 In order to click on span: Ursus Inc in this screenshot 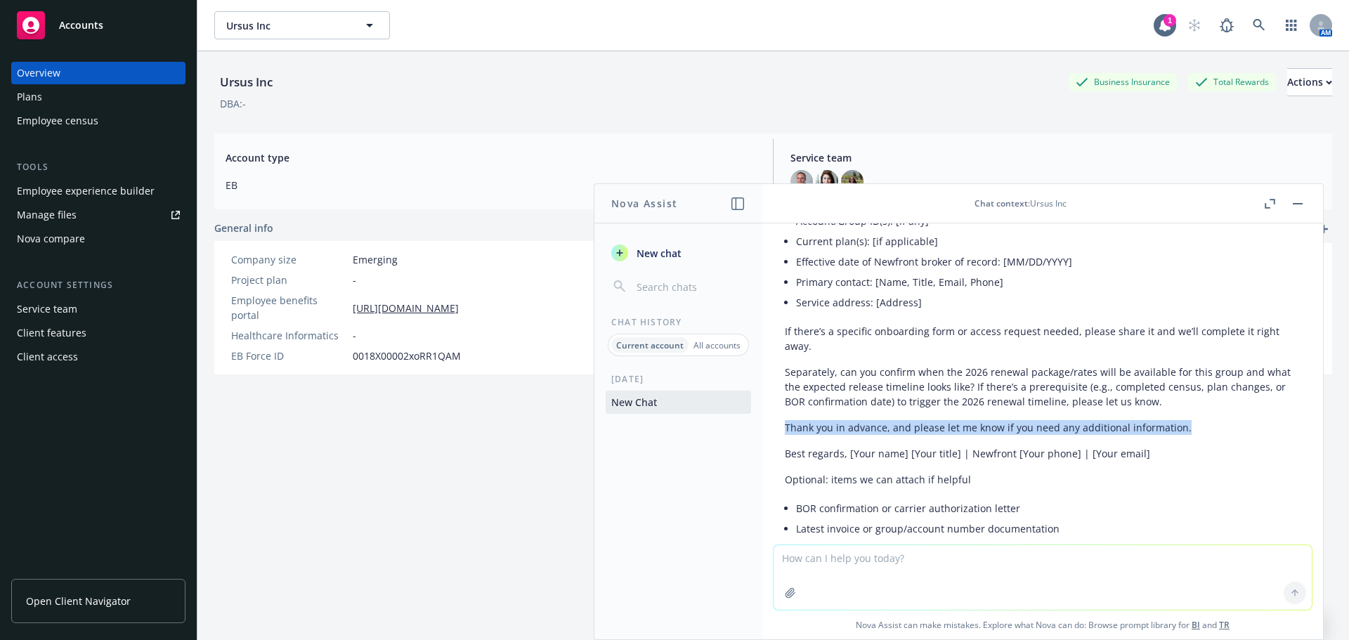, I will do `click(287, 25)`.